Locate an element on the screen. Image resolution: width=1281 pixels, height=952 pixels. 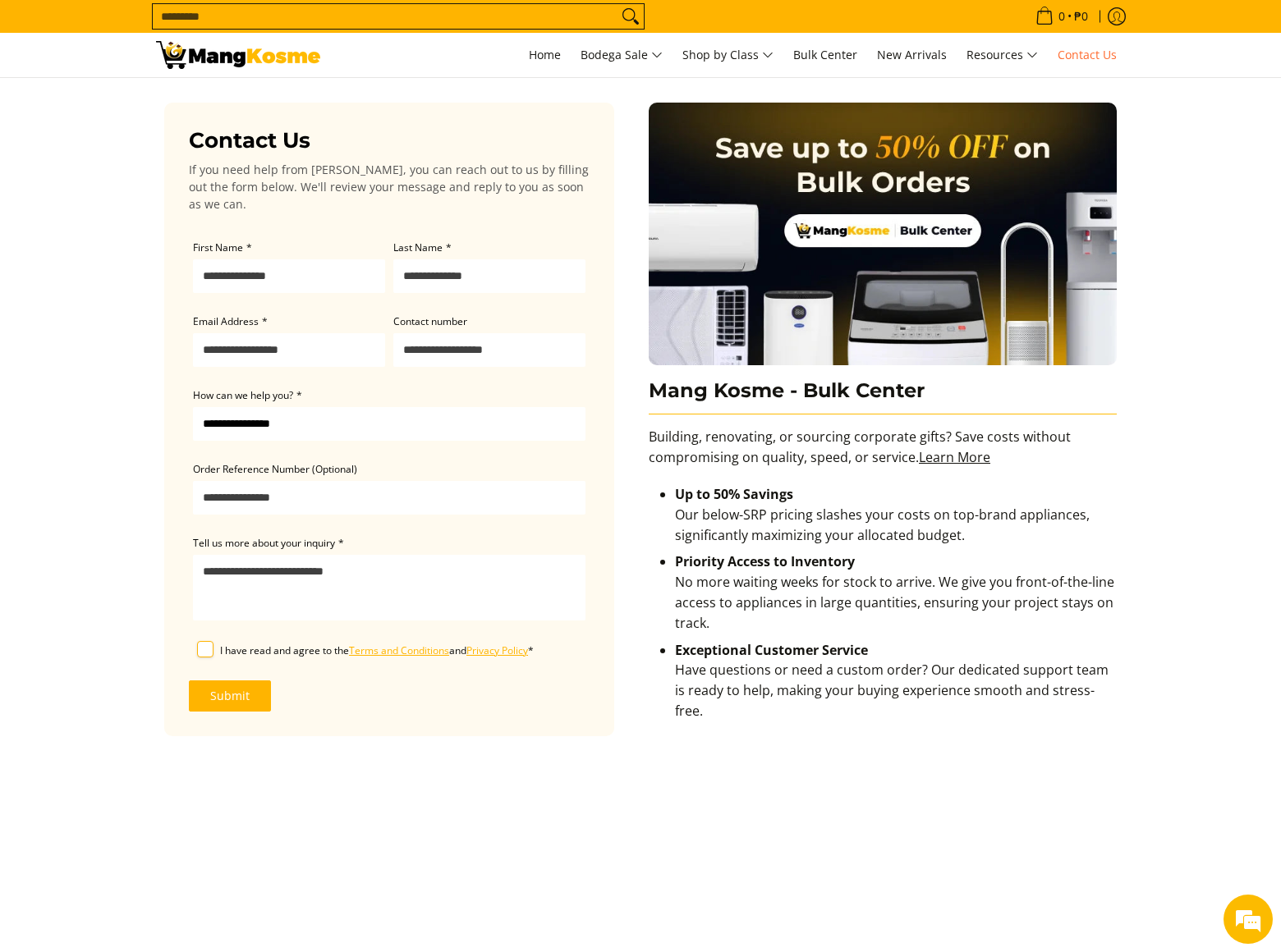
a: Learn More is located at coordinates (954, 457).